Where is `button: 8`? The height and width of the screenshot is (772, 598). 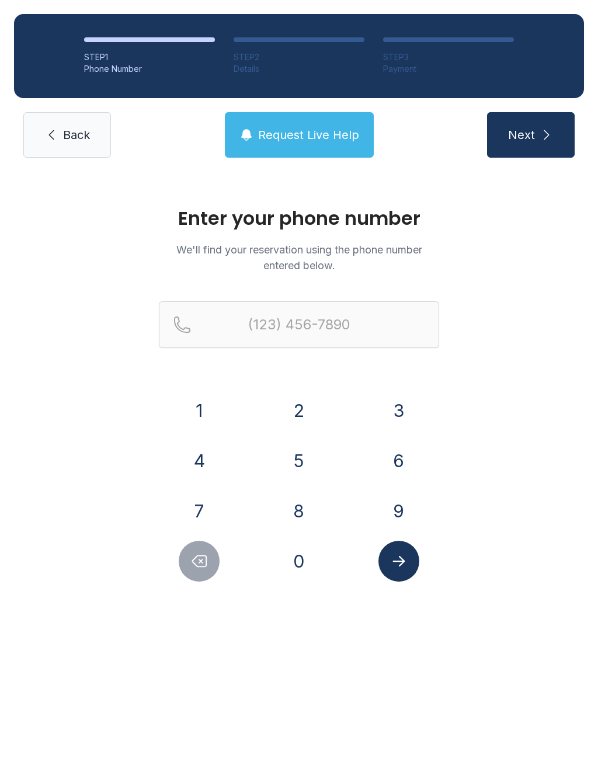
button: 8 is located at coordinates (299, 511).